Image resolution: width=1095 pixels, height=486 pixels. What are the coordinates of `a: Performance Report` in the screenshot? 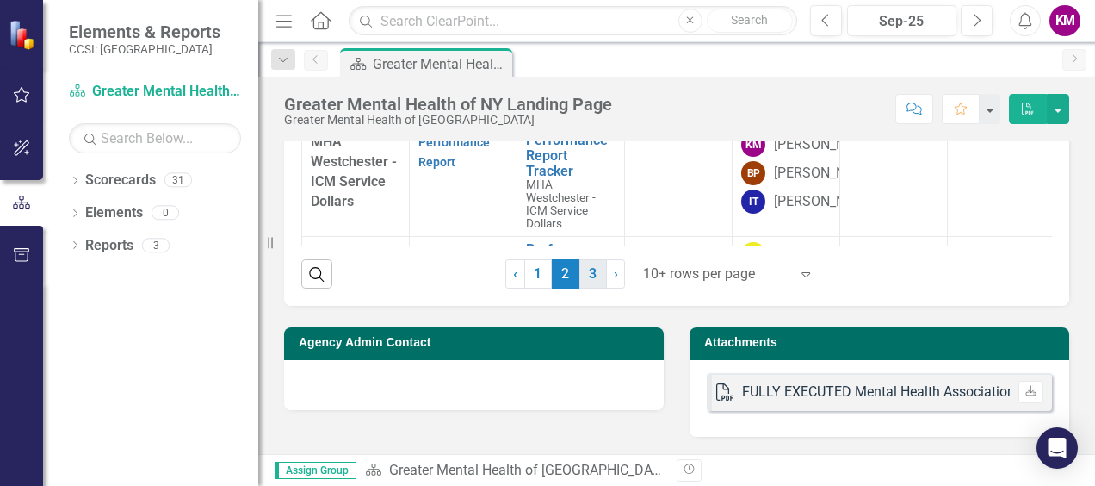 It's located at (454, 261).